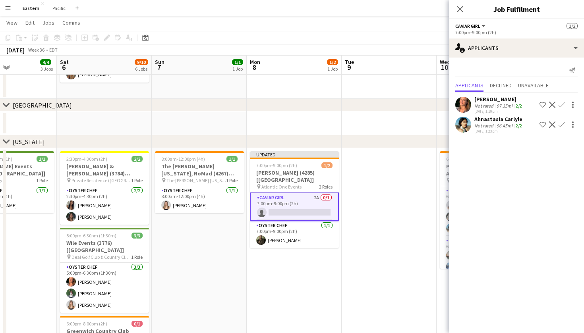 The height and width of the screenshot is (333, 584). Describe the element at coordinates (326, 187) in the screenshot. I see `span: 2 Roles` at that location.